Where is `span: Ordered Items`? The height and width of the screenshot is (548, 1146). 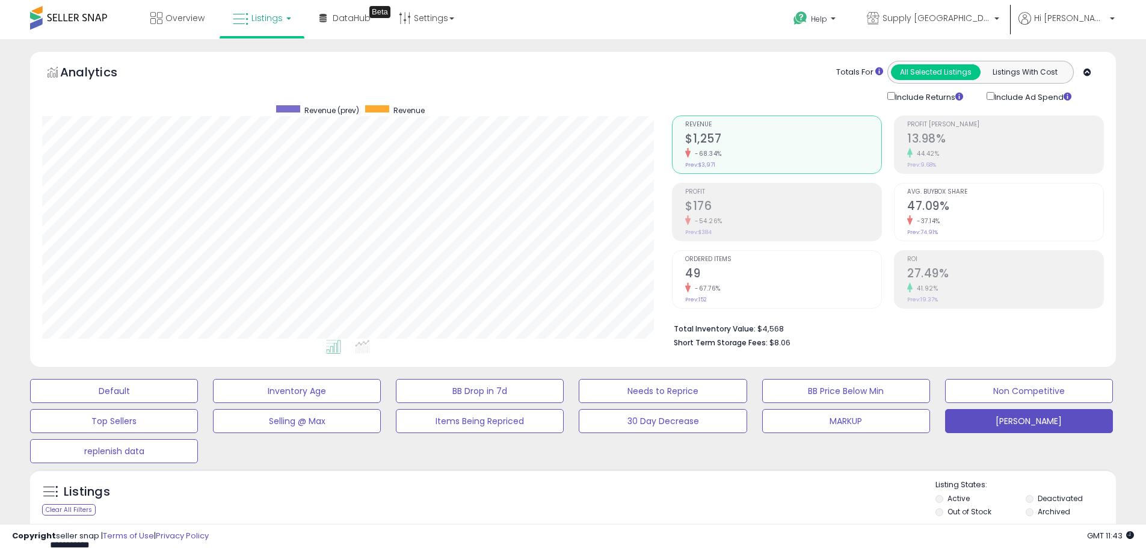
span: Ordered Items is located at coordinates (783, 259).